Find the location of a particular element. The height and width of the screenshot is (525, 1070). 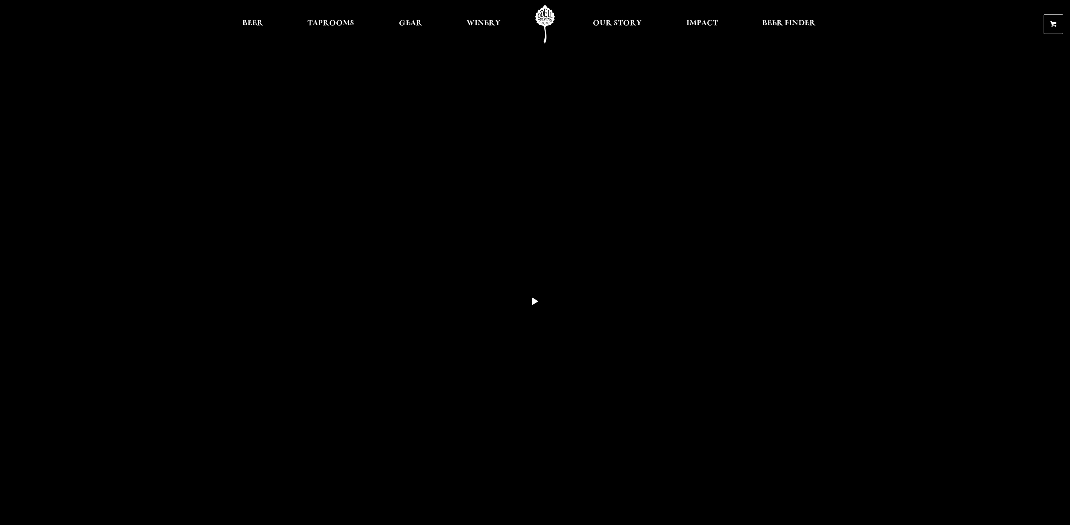

span: Gear is located at coordinates (410, 23).